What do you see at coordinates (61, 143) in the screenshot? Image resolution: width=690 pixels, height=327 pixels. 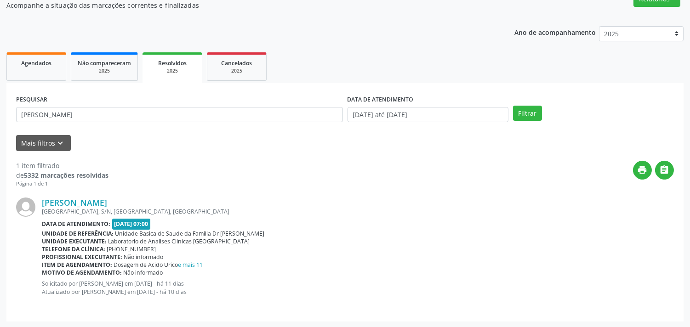 I see `i: keyboard_arrow_down` at bounding box center [61, 143].